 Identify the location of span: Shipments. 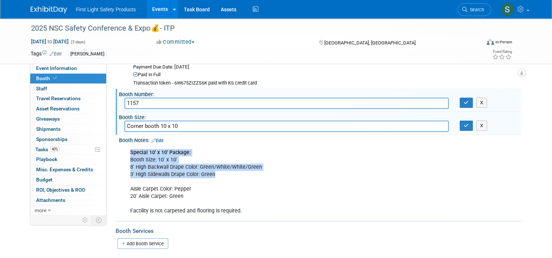
(48, 129).